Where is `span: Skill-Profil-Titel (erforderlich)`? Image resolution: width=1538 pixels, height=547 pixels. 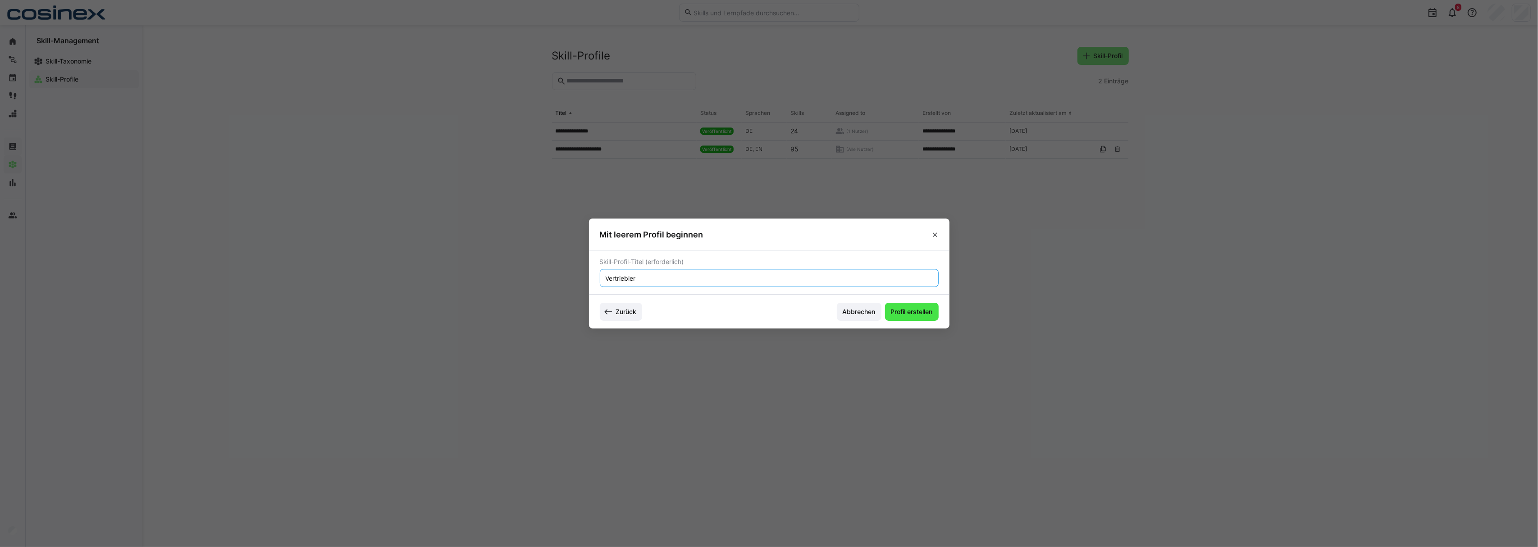 span: Skill-Profil-Titel (erforderlich) is located at coordinates (642, 262).